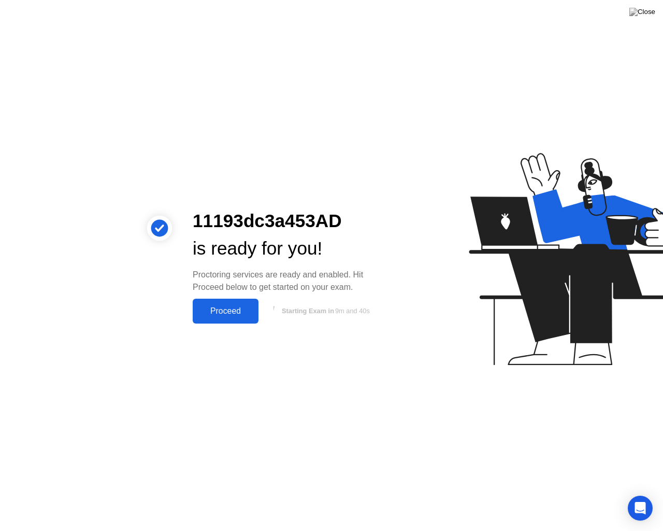 The image size is (663, 531). What do you see at coordinates (324, 311) in the screenshot?
I see `button: Starting Exam in9m and 40s` at bounding box center [324, 311].